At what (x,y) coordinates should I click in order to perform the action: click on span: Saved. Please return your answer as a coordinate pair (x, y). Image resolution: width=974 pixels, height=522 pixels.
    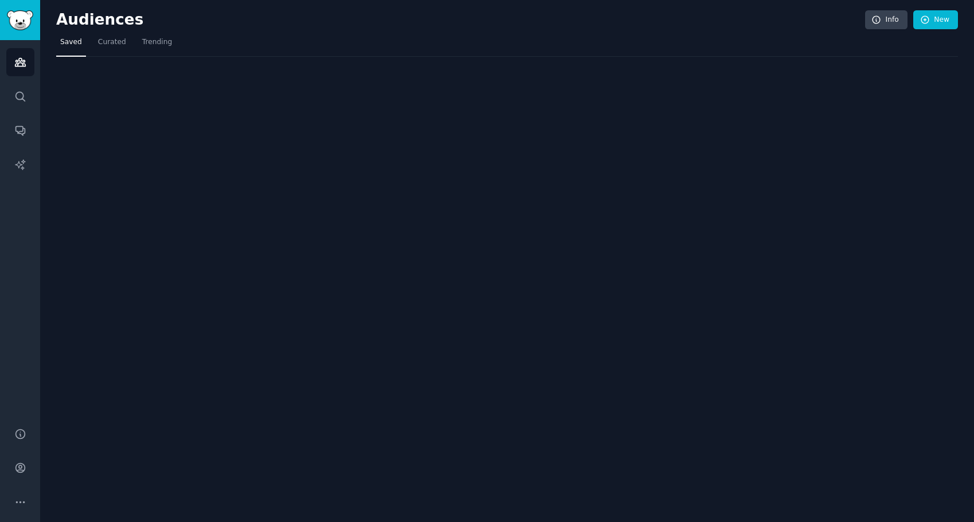
    Looking at the image, I should click on (71, 42).